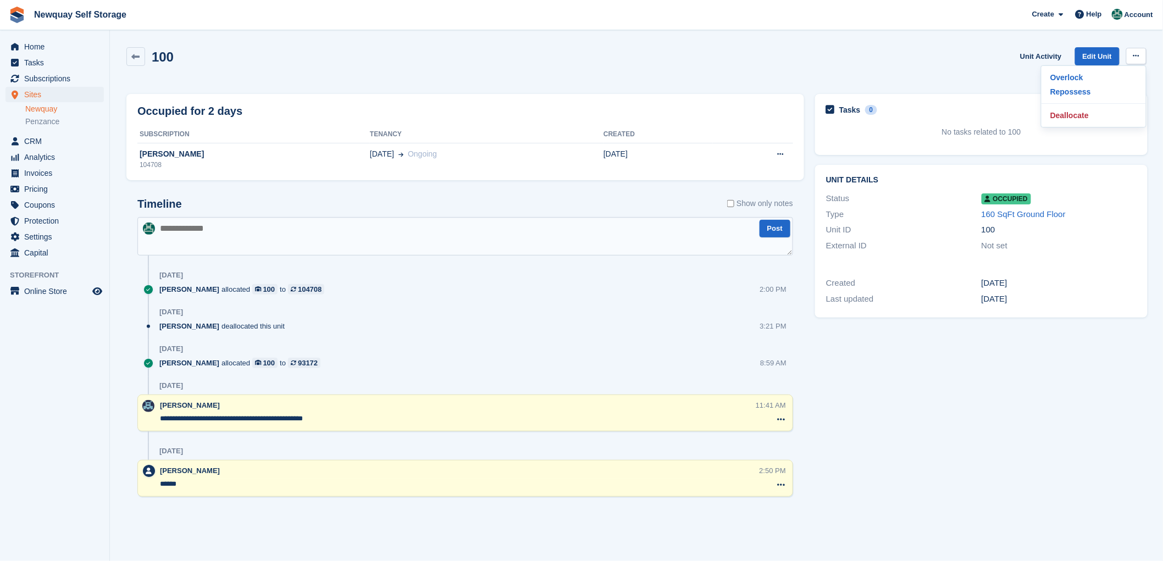 The width and height of the screenshot is (1163, 561). What do you see at coordinates (1094, 14) in the screenshot?
I see `span: Help` at bounding box center [1094, 14].